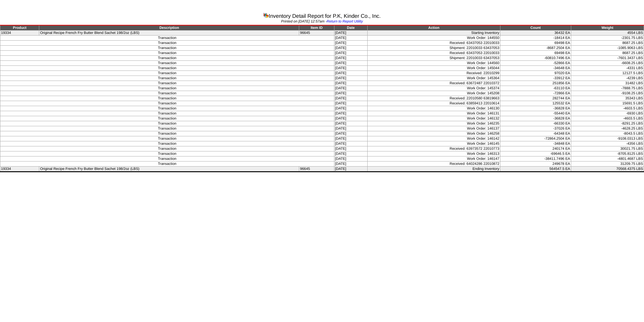  Describe the element at coordinates (434, 133) in the screenshot. I see `td: Work Order: 146258` at that location.